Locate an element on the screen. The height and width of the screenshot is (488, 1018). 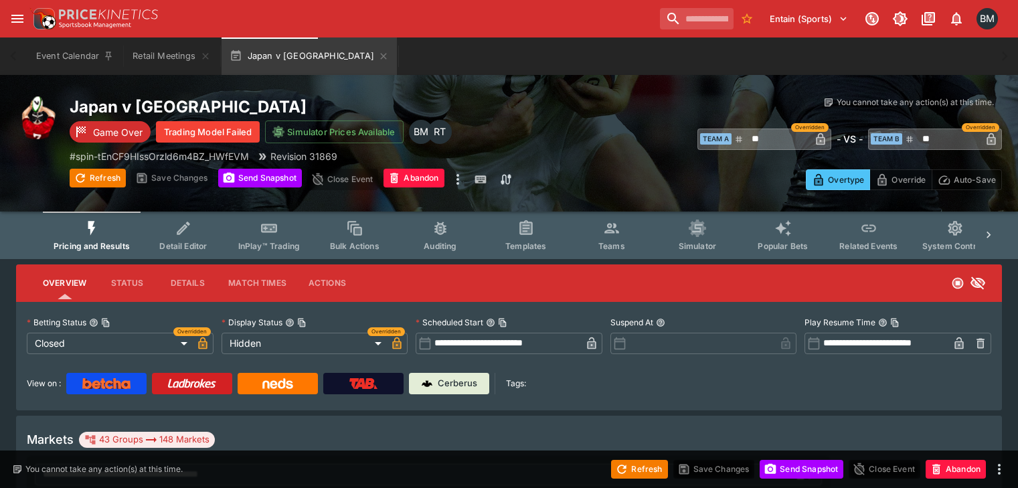
img: PriceKinetics Logo is located at coordinates (43, 19).